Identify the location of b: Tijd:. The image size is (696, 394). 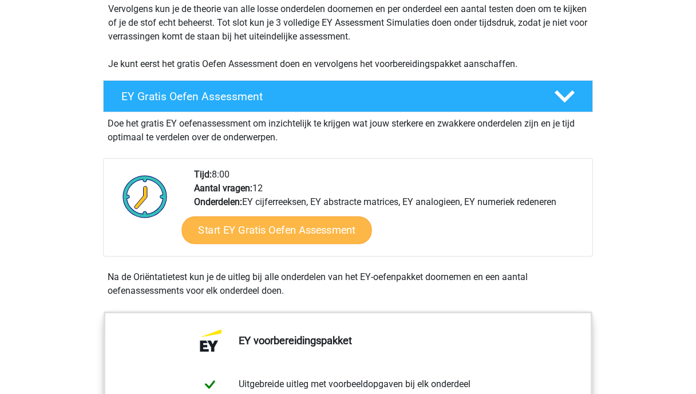
(203, 174).